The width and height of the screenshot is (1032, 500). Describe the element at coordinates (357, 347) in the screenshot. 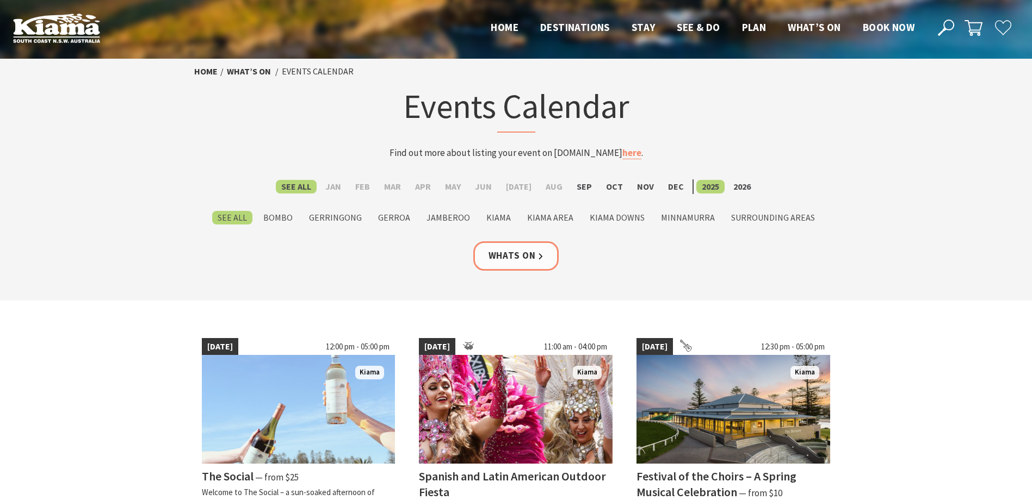

I see `span: 12:00 pm - 05:00 pm` at that location.